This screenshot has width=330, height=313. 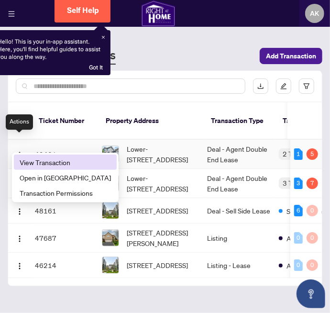 What do you see at coordinates (65, 238) in the screenshot?
I see `td: 47687` at bounding box center [65, 238].